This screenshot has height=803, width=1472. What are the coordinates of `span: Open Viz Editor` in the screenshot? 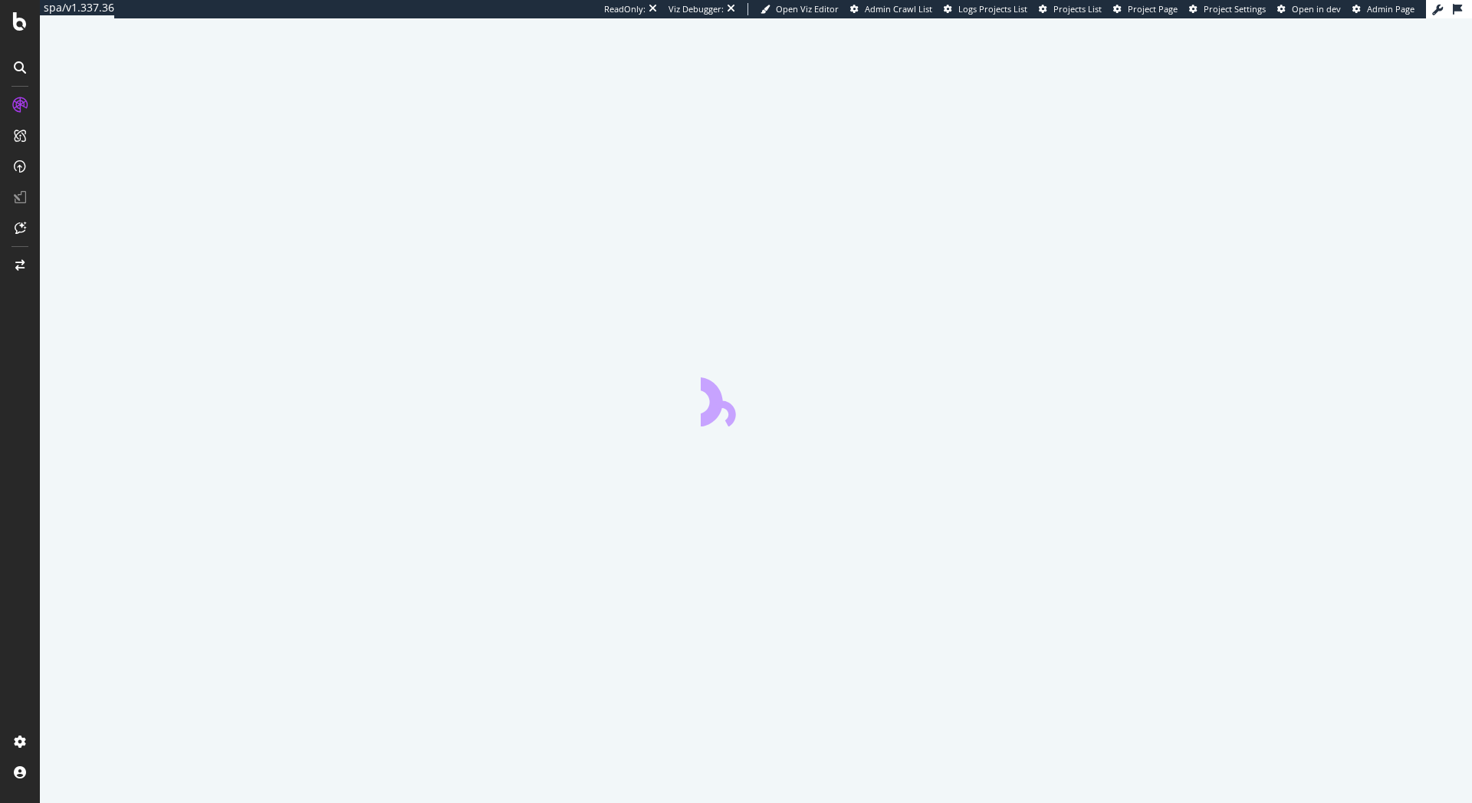 It's located at (807, 8).